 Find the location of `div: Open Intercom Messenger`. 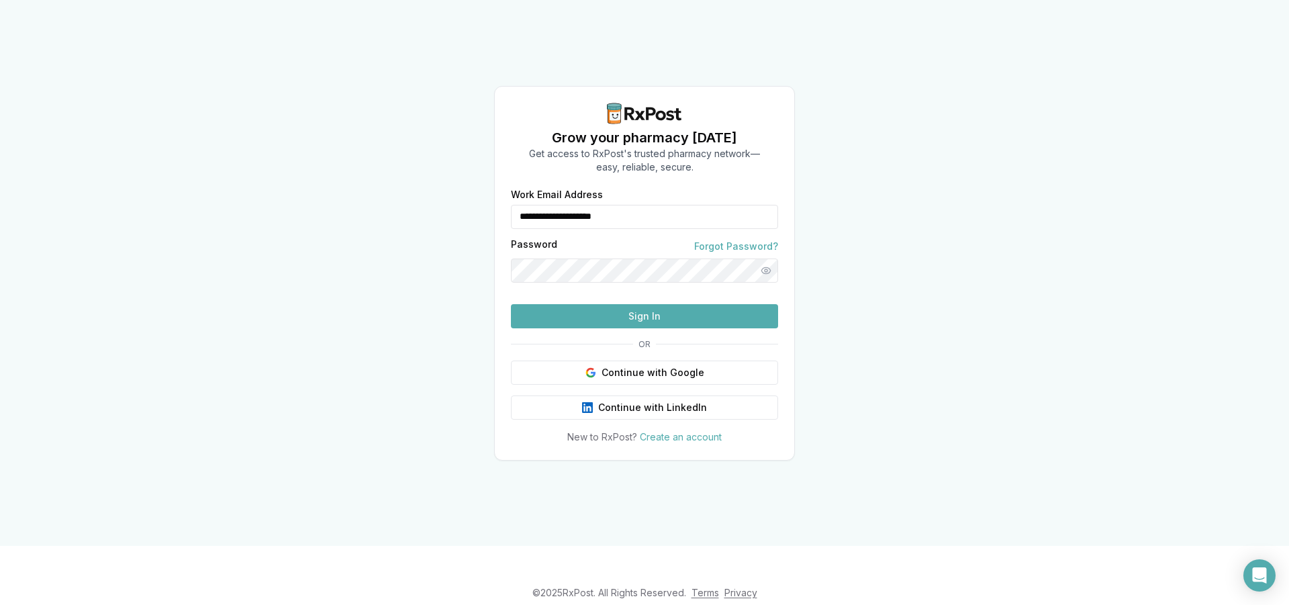

div: Open Intercom Messenger is located at coordinates (1259, 575).